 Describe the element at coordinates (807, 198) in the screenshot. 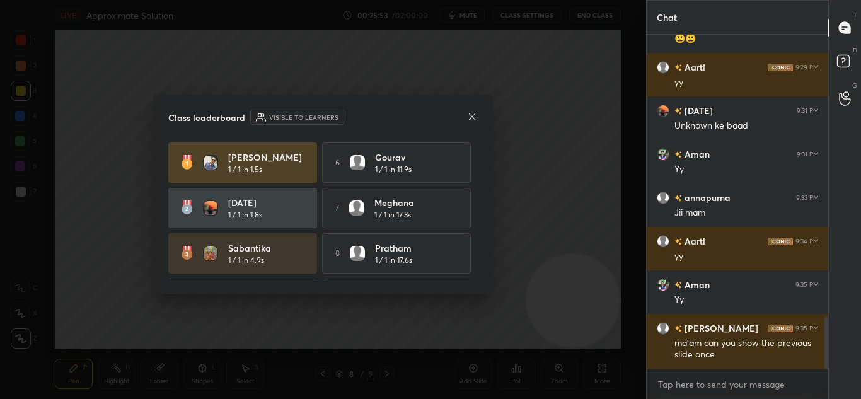

I see `div: 9:33 PM` at that location.